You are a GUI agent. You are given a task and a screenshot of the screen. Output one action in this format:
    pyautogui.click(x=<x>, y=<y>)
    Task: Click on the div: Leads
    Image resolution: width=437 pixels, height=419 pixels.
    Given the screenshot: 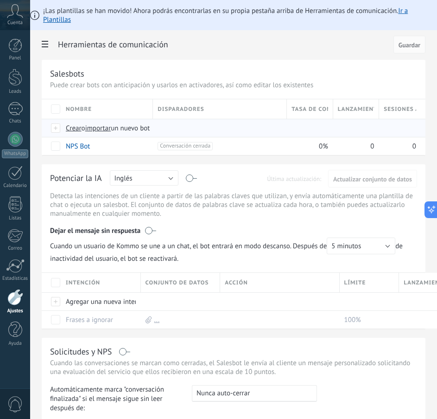 What is the action you would take?
    pyautogui.click(x=15, y=91)
    